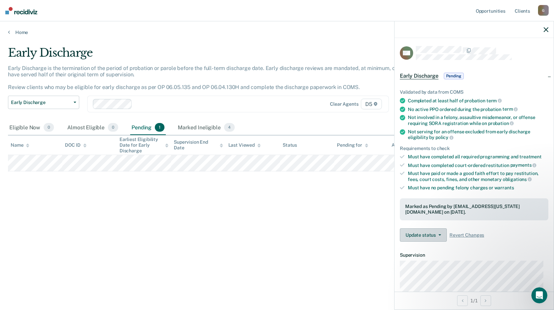 Image resolution: width=554 pixels, height=310 pixels. I want to click on div: Eligible Now, so click(32, 128).